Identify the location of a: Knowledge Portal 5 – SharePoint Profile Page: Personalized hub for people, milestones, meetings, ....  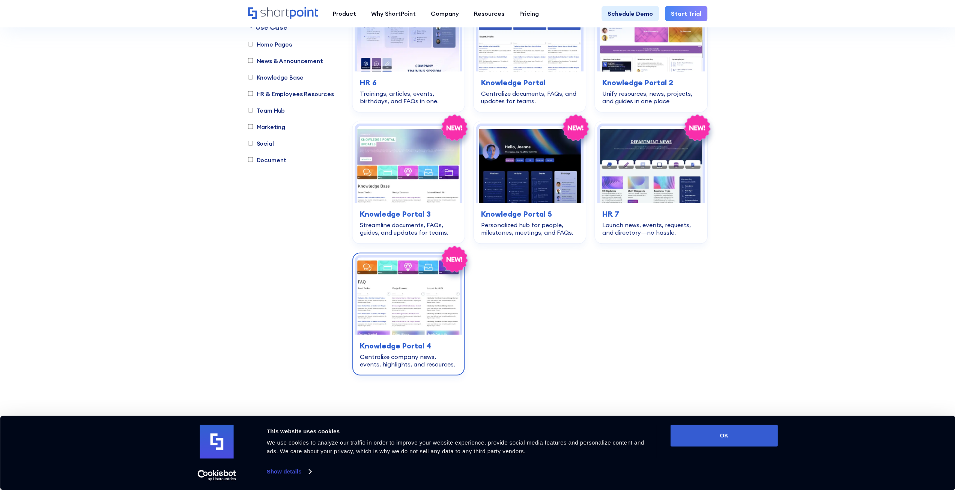
(530, 182).